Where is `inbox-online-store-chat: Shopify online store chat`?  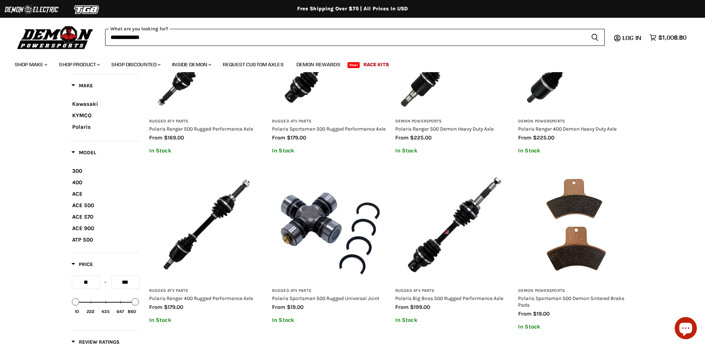
inbox-online-store-chat: Shopify online store chat is located at coordinates (686, 329).